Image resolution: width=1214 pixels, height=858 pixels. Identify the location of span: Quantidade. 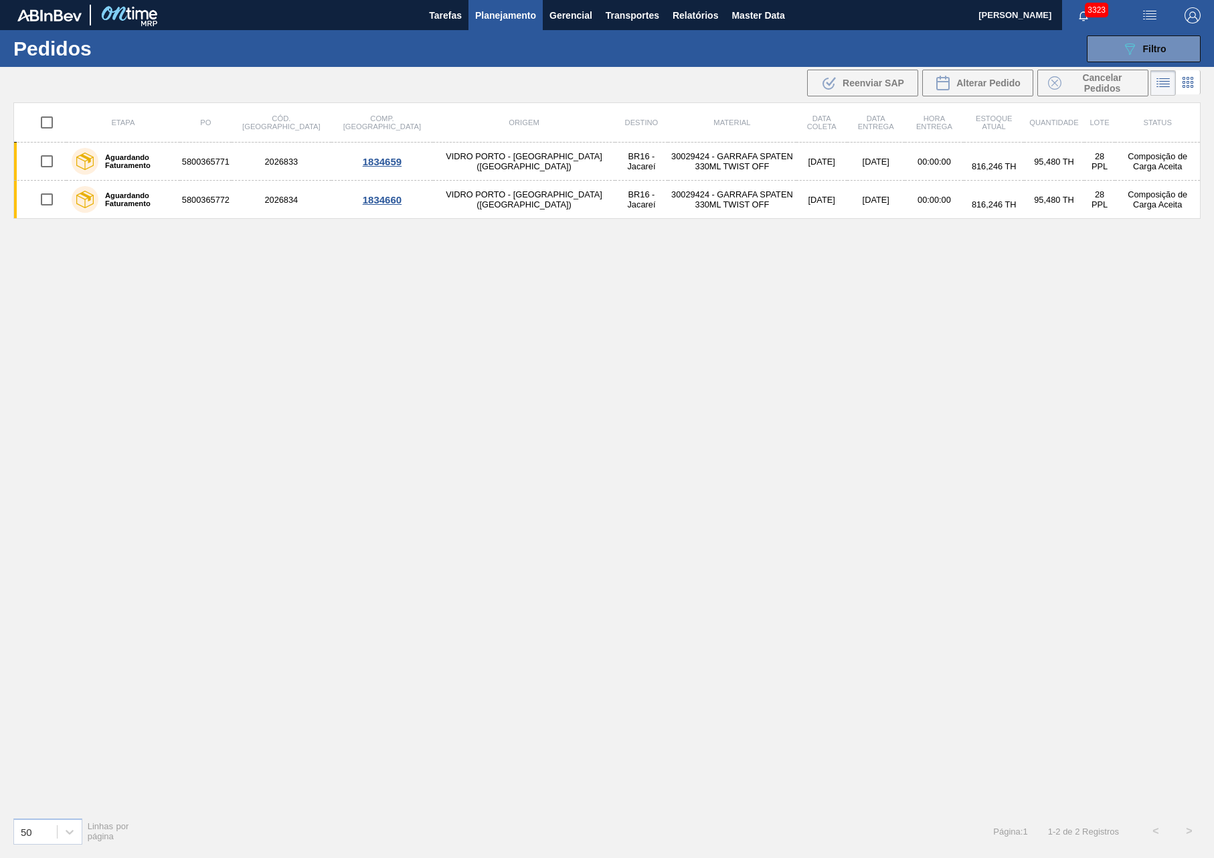
(1053, 122).